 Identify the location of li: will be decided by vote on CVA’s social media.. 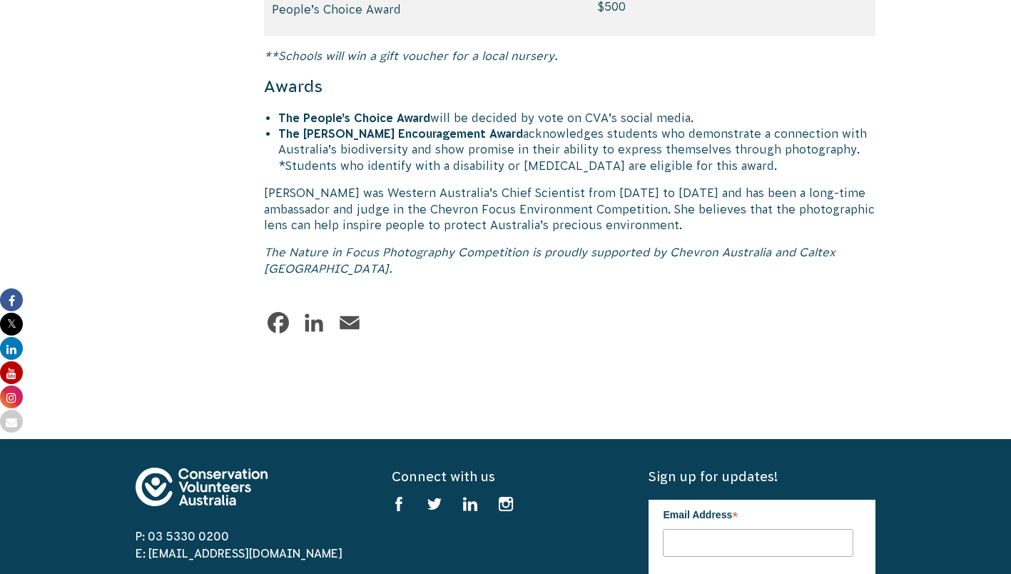
(577, 118).